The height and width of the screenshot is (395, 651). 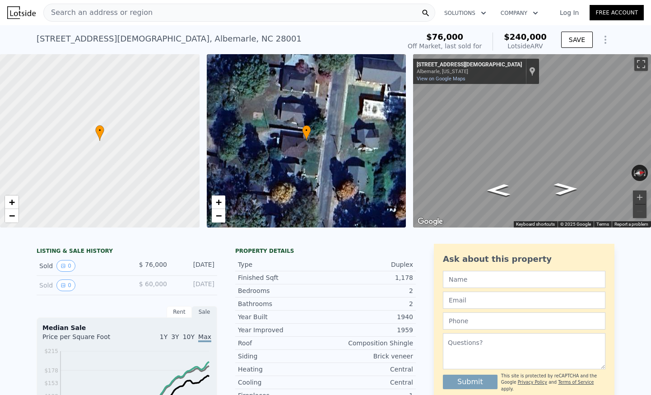 What do you see at coordinates (282, 291) in the screenshot?
I see `div: Bedrooms` at bounding box center [282, 291].